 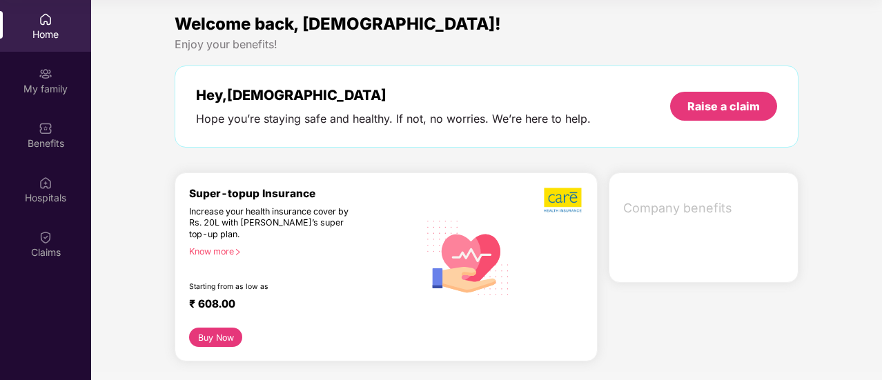 What do you see at coordinates (704, 208) in the screenshot?
I see `span: Company benefits` at bounding box center [704, 208].